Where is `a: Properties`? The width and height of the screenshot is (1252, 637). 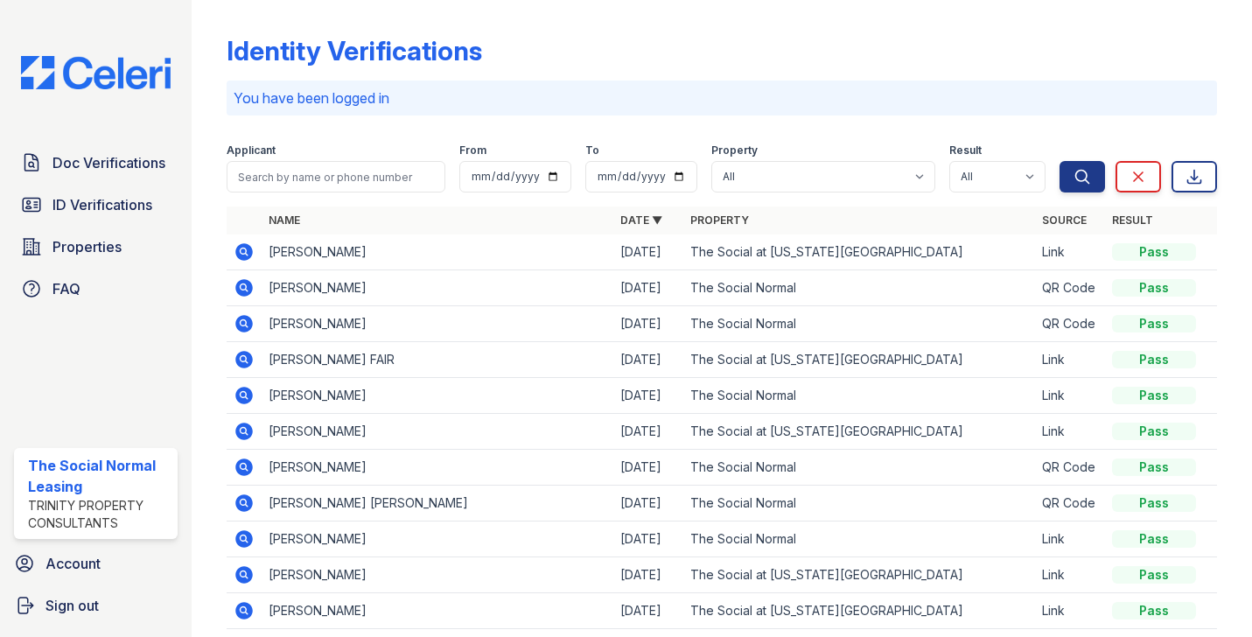 a: Properties is located at coordinates (95, 247).